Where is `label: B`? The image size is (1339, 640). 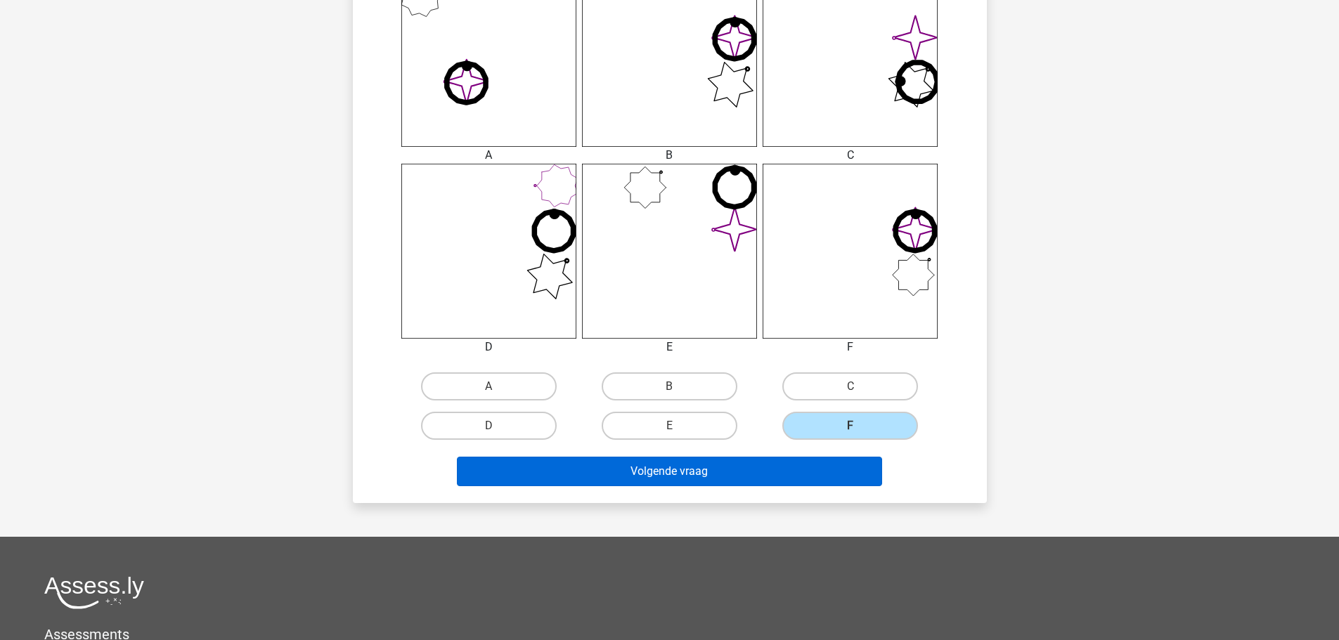 label: B is located at coordinates (669, 386).